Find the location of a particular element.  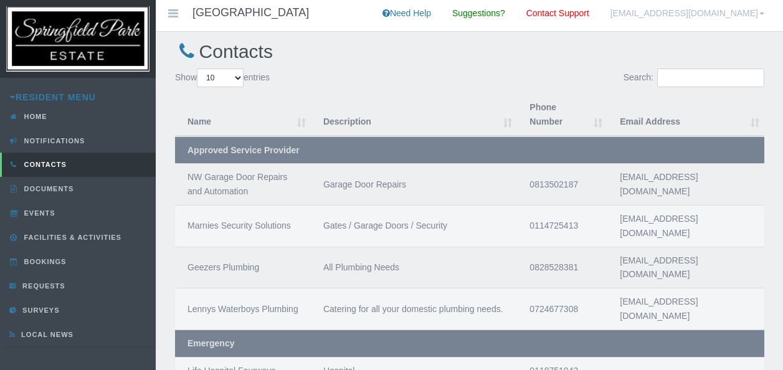

div: Lennys Waterboys Plumbing is located at coordinates (243, 309).